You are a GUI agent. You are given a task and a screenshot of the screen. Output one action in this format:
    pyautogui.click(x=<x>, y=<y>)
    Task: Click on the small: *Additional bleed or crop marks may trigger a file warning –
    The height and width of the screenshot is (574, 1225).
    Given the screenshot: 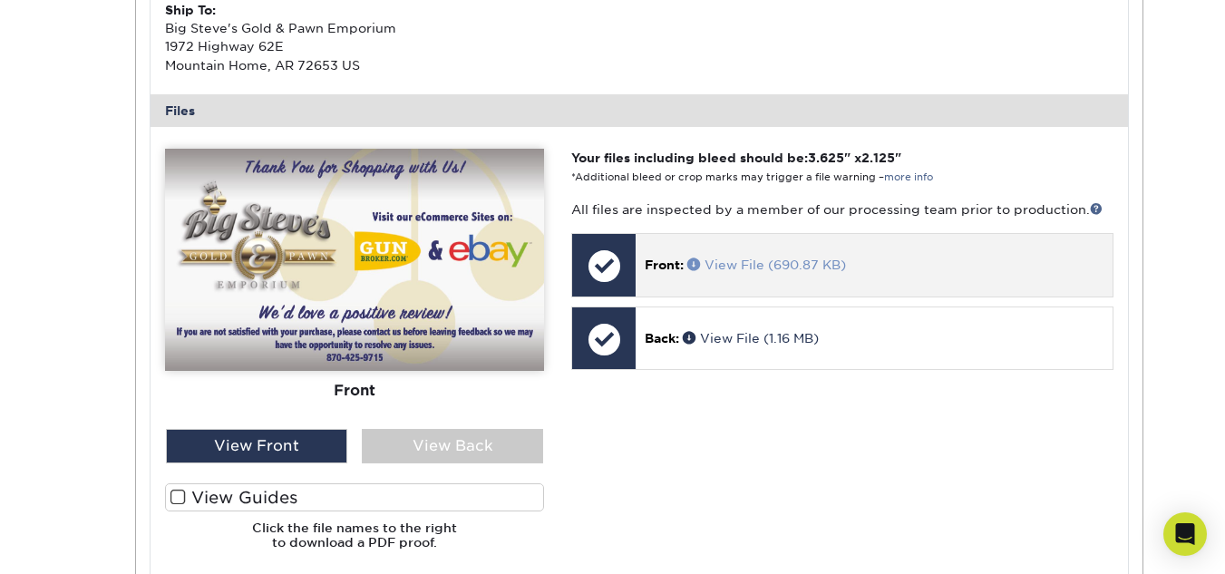 What is the action you would take?
    pyautogui.click(x=752, y=177)
    